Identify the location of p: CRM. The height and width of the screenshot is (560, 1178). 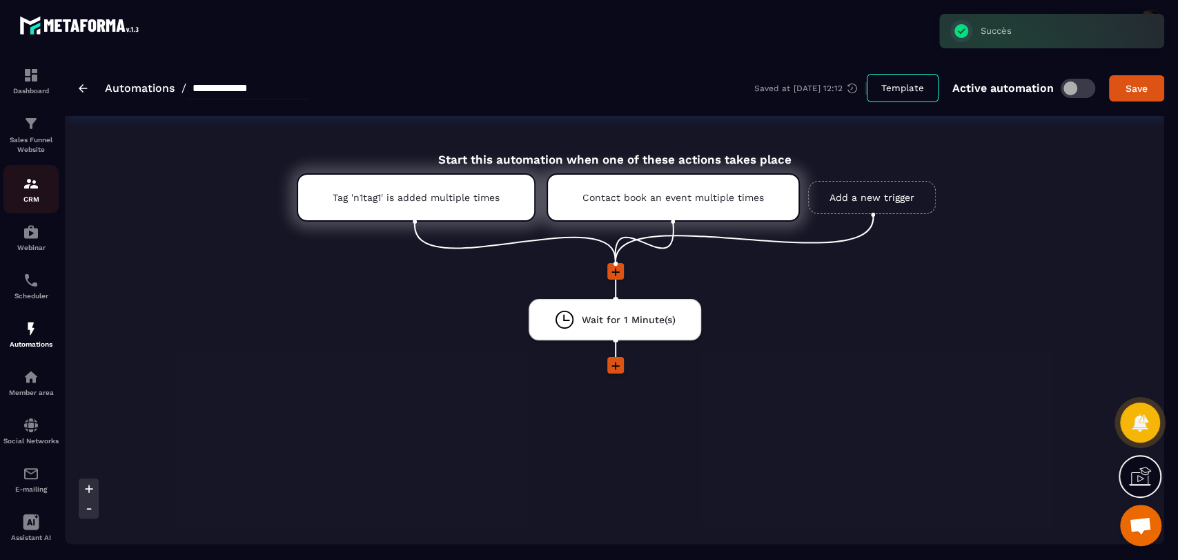
(31, 199).